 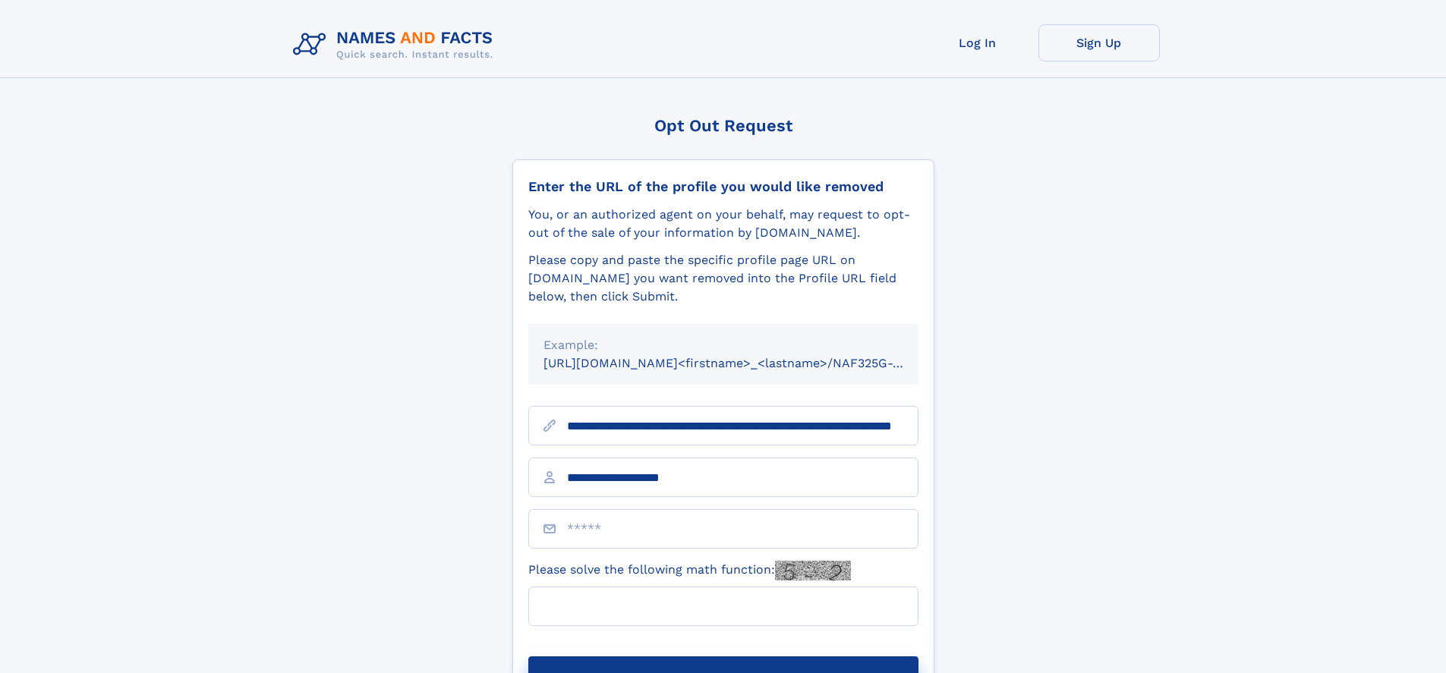 What do you see at coordinates (723, 125) in the screenshot?
I see `div: Opt Out Request` at bounding box center [723, 125].